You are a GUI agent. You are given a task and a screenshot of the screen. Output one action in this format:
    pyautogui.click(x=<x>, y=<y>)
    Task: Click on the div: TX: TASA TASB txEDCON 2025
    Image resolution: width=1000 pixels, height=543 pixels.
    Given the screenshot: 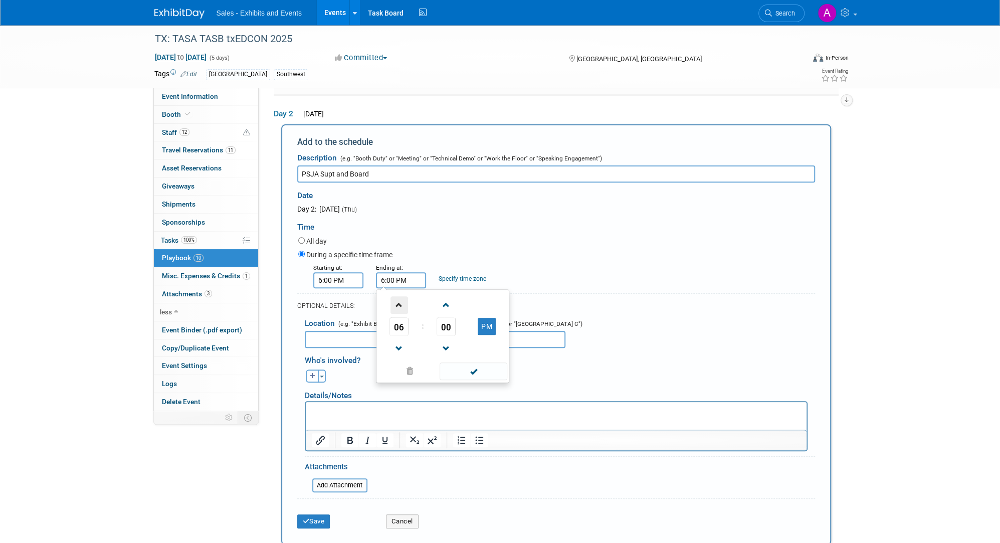 What is the action you would take?
    pyautogui.click(x=470, y=39)
    